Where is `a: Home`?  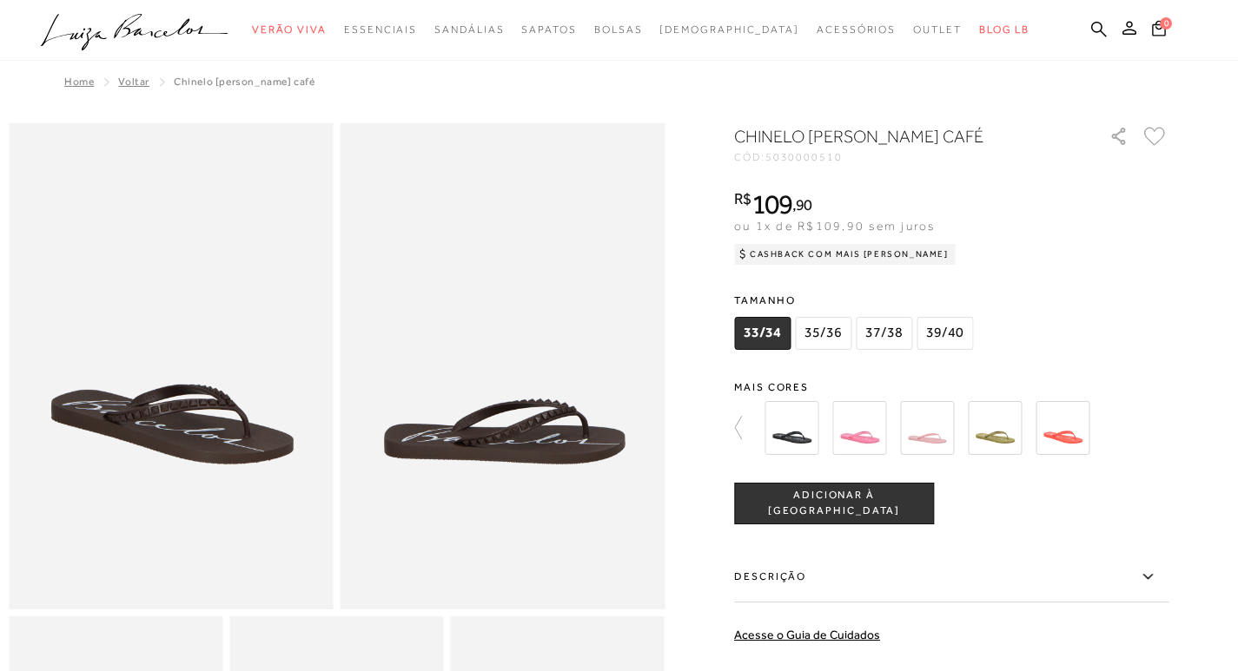 a: Home is located at coordinates (79, 82).